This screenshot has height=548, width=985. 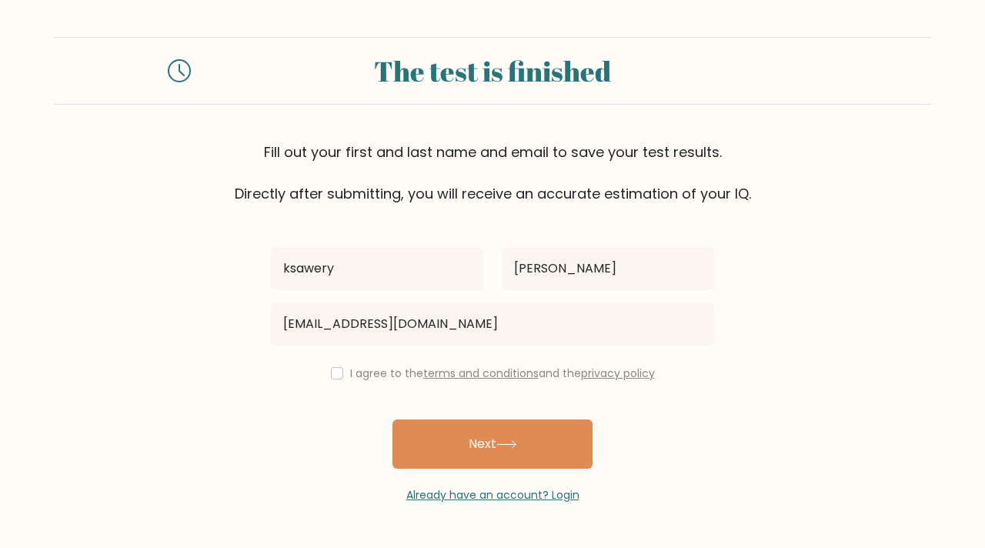 I want to click on input: Last name, so click(x=608, y=269).